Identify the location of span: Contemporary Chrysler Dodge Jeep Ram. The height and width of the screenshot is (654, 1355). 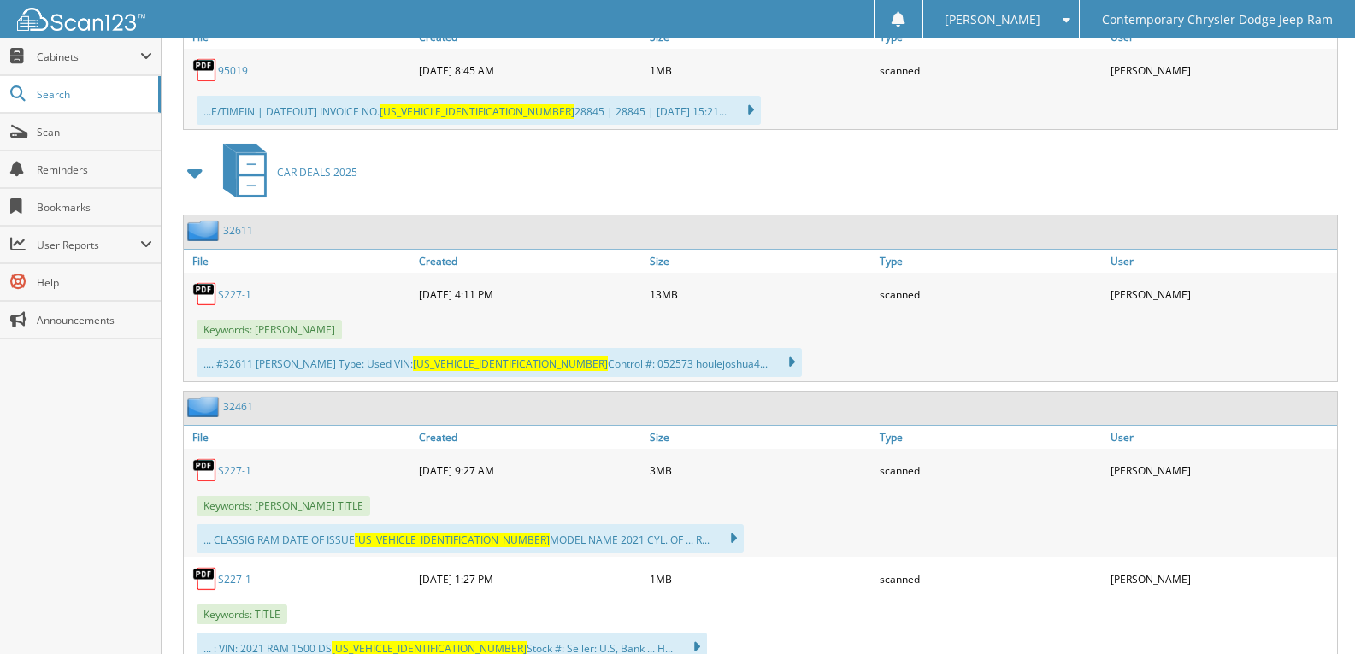
(1218, 20).